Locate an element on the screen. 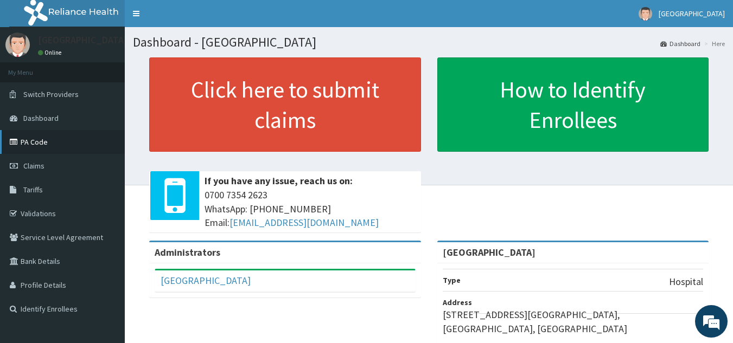 Image resolution: width=733 pixels, height=343 pixels. span: Switch Providers is located at coordinates (51, 94).